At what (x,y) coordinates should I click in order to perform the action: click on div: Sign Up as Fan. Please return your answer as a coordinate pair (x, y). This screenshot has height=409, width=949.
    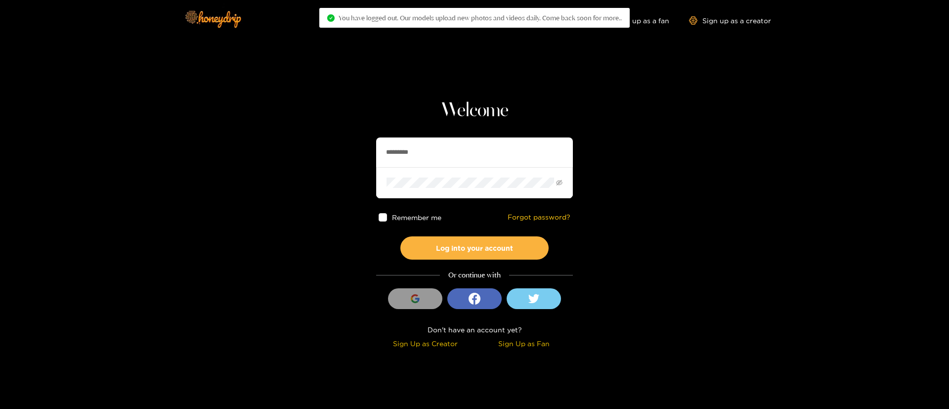
    Looking at the image, I should click on (523, 343).